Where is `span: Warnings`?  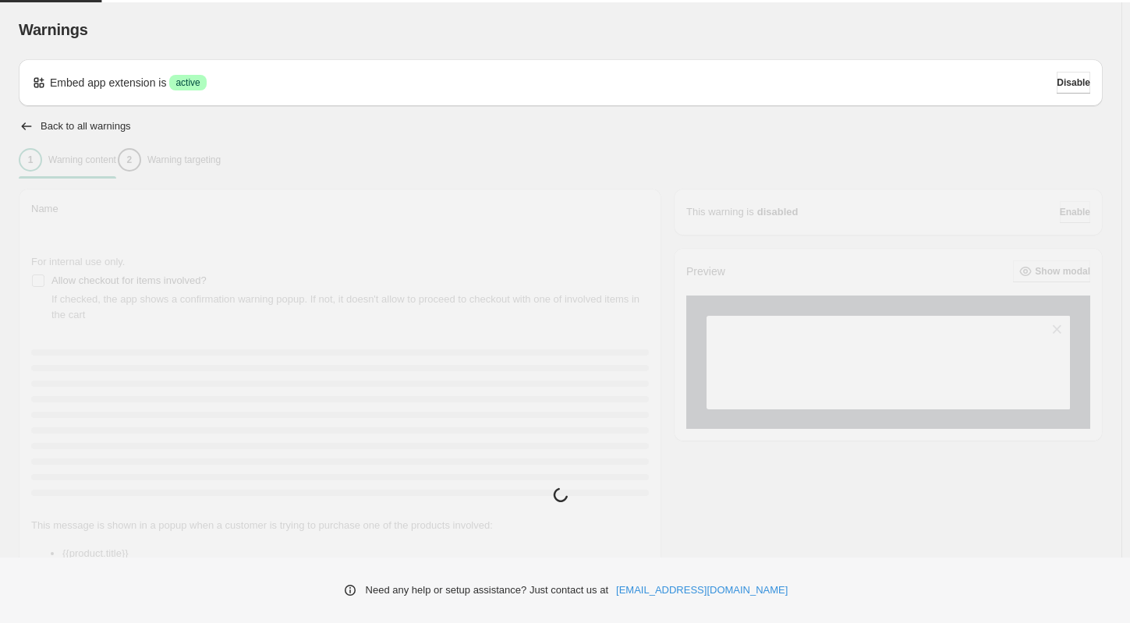
span: Warnings is located at coordinates (53, 30).